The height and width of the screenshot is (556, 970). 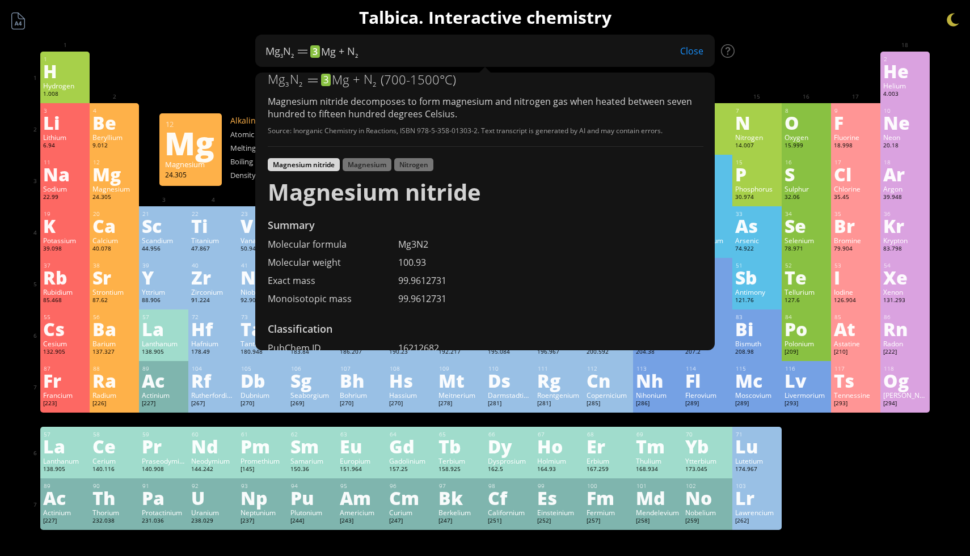 I want to click on div: 105, so click(x=263, y=369).